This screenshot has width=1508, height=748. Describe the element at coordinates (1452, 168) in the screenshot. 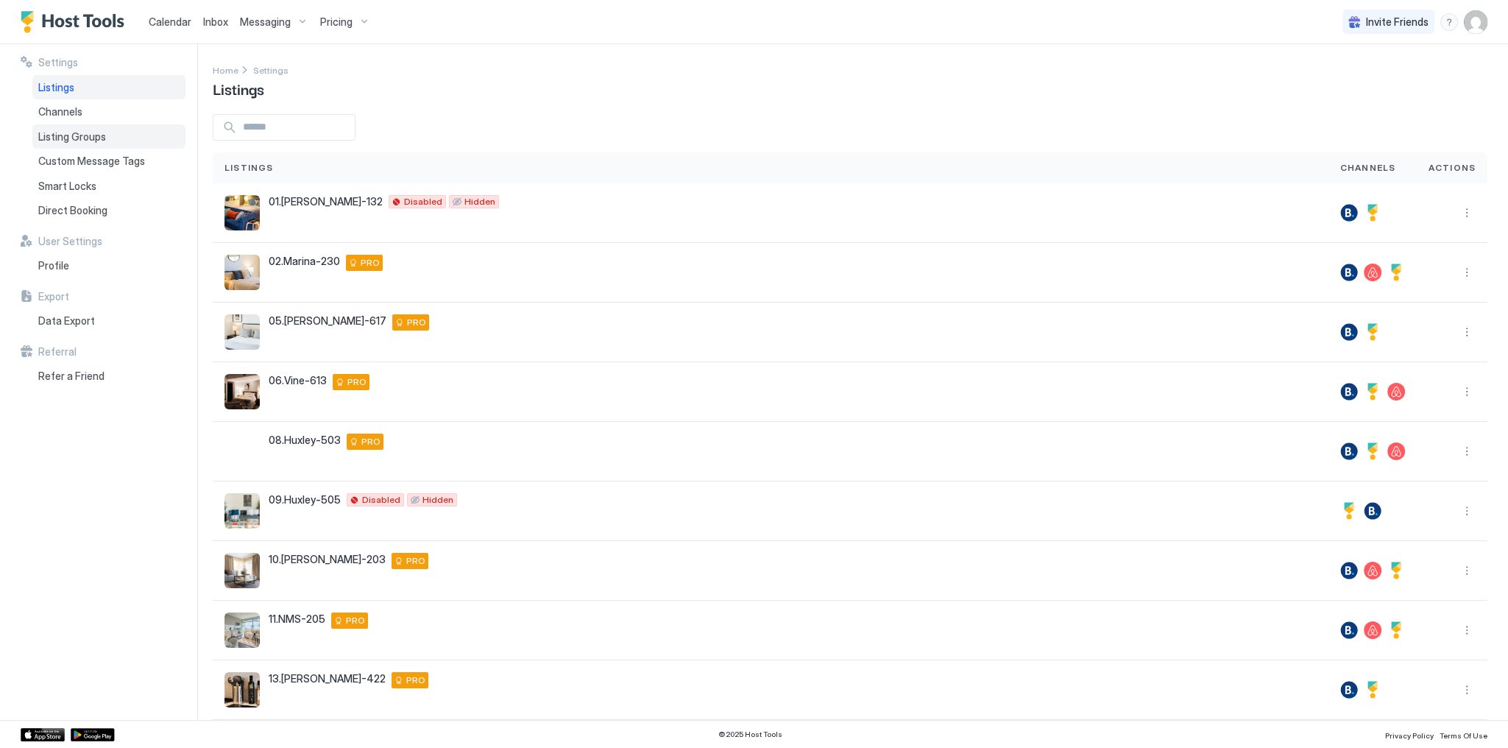

I see `span: Actions` at that location.